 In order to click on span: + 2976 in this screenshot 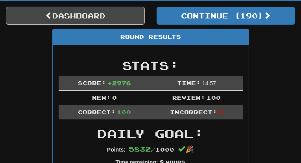, I will do `click(119, 83)`.